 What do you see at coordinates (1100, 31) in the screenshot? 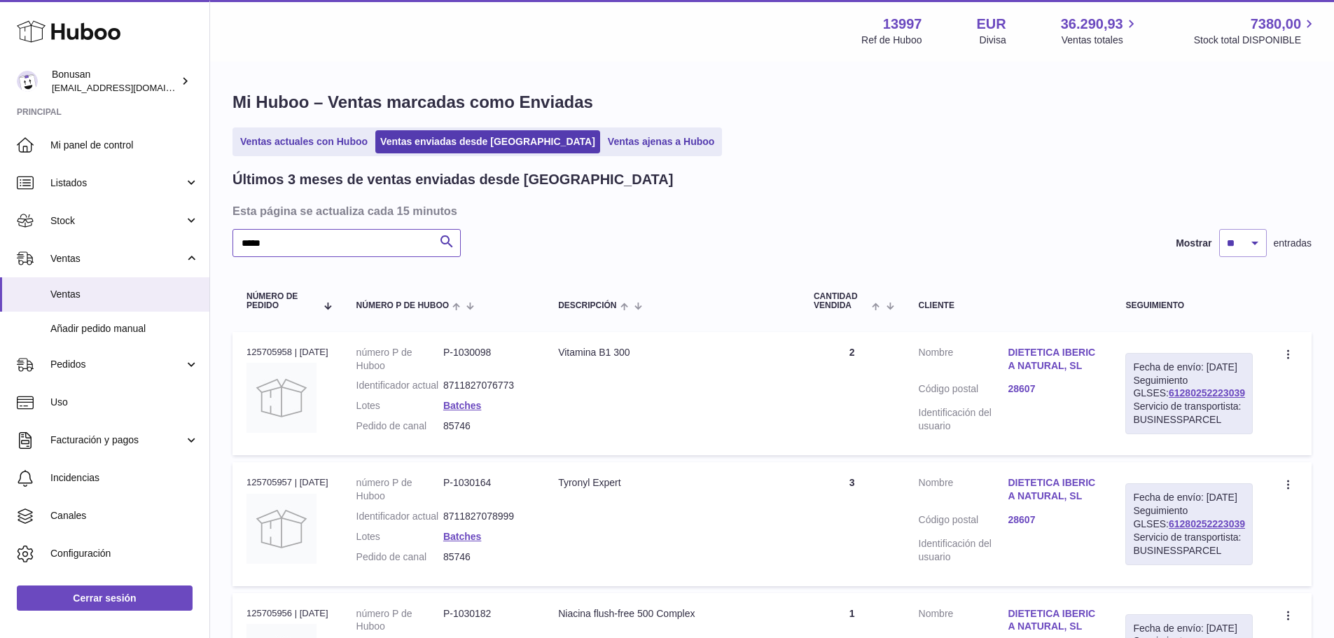
I see `a: 36.290,93 Ventas totales` at bounding box center [1100, 31].